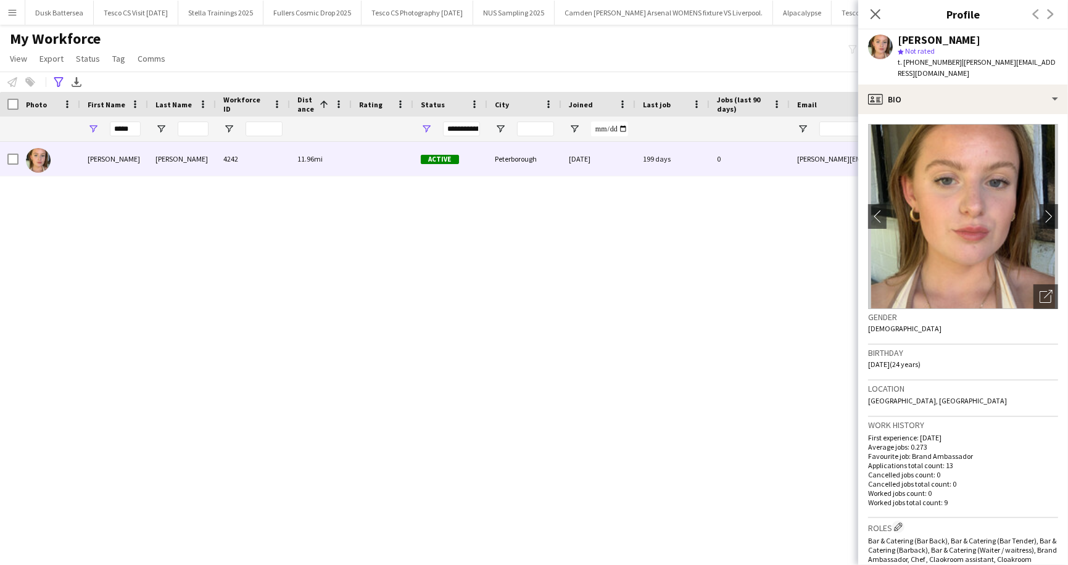 This screenshot has width=1068, height=565. What do you see at coordinates (306, 104) in the screenshot?
I see `span: Distance` at bounding box center [306, 104].